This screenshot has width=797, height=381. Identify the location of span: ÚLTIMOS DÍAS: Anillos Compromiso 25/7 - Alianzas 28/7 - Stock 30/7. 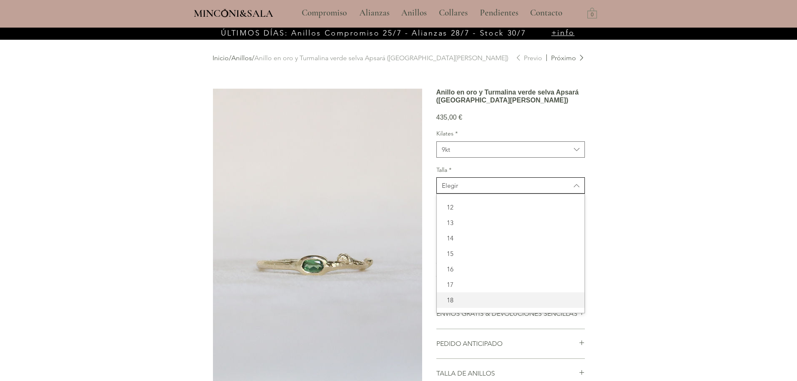
(373, 33).